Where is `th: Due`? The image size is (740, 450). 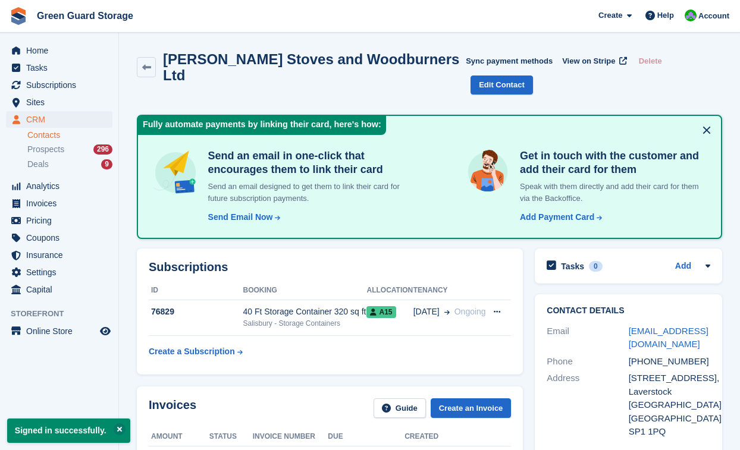 th: Due is located at coordinates (366, 437).